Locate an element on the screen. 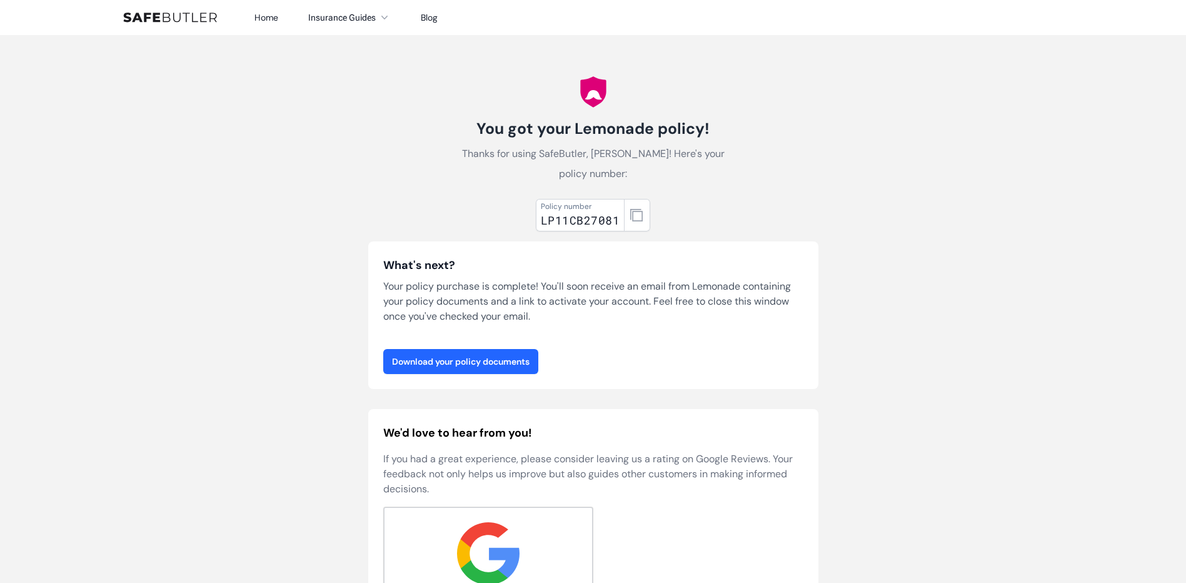 The height and width of the screenshot is (583, 1186). img: SafeButler Text Logo is located at coordinates (170, 18).